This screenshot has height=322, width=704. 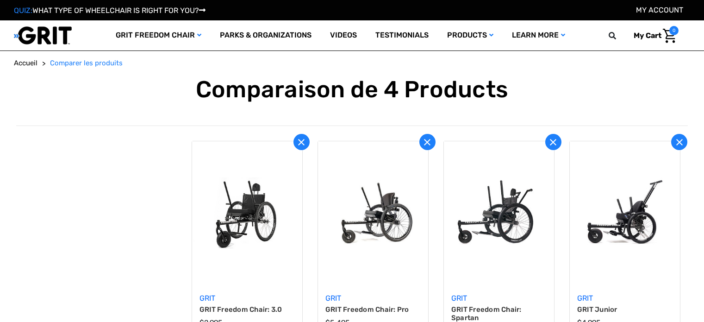 What do you see at coordinates (670, 36) in the screenshot?
I see `img: Cart` at bounding box center [670, 36].